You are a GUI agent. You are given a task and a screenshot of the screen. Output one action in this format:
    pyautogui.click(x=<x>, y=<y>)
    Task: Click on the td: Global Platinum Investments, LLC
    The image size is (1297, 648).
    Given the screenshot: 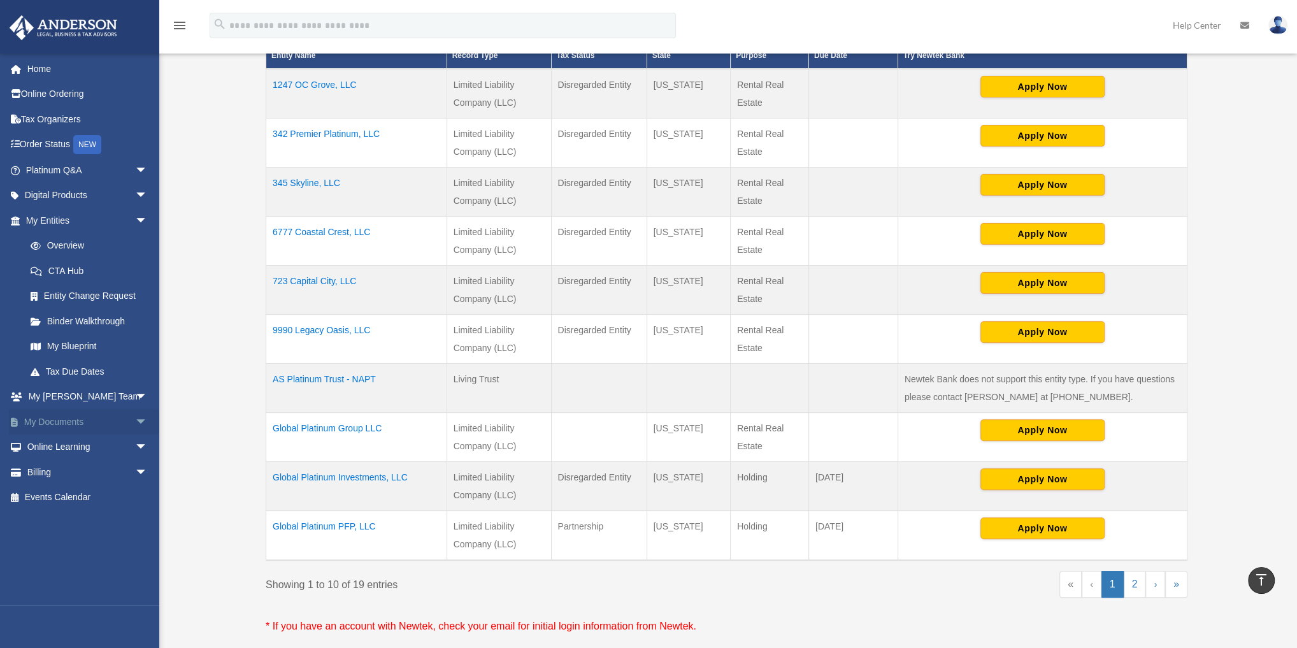 What is the action you would take?
    pyautogui.click(x=357, y=486)
    